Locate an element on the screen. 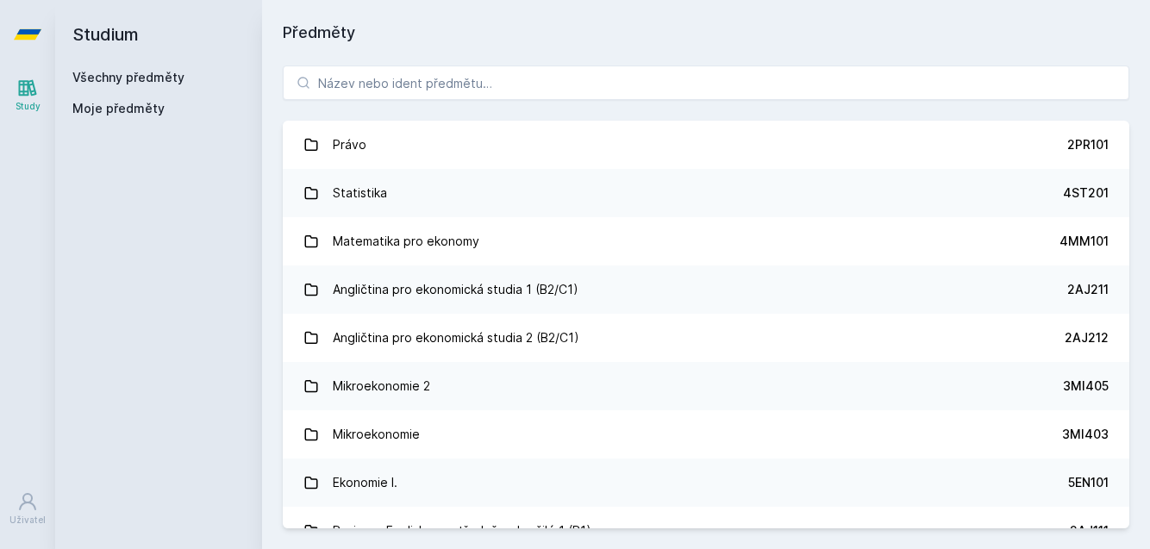 The image size is (1150, 549). div: 4ST201 is located at coordinates (1085, 193).